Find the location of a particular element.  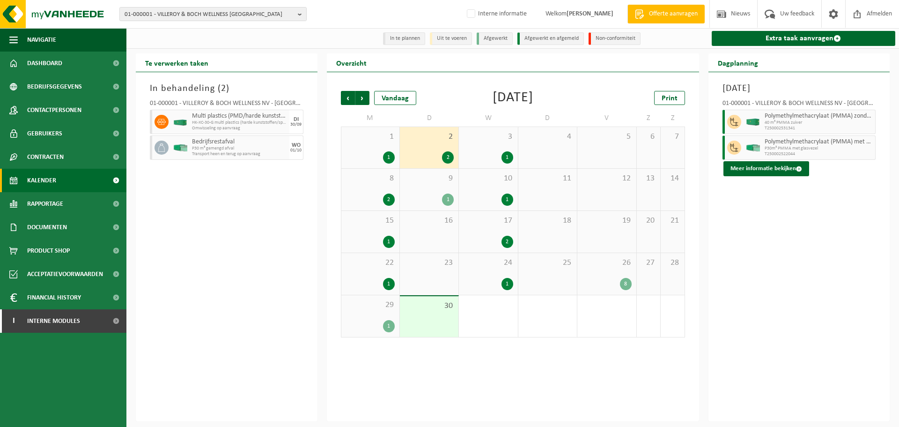

span: 24 is located at coordinates (488, 263).